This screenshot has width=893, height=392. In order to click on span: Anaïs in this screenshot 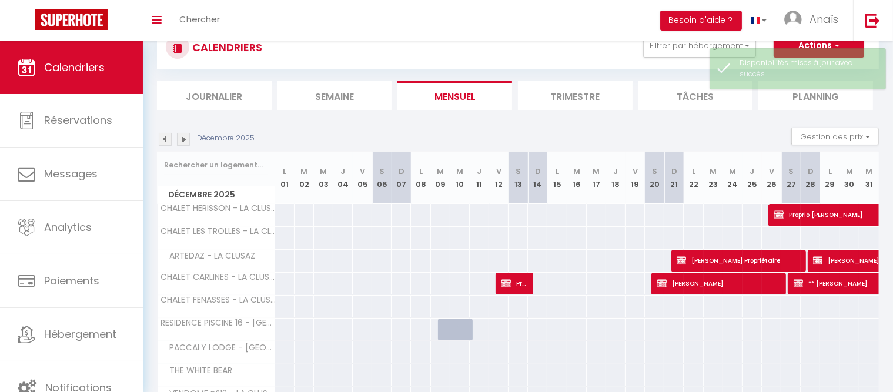, I will do `click(824, 19)`.